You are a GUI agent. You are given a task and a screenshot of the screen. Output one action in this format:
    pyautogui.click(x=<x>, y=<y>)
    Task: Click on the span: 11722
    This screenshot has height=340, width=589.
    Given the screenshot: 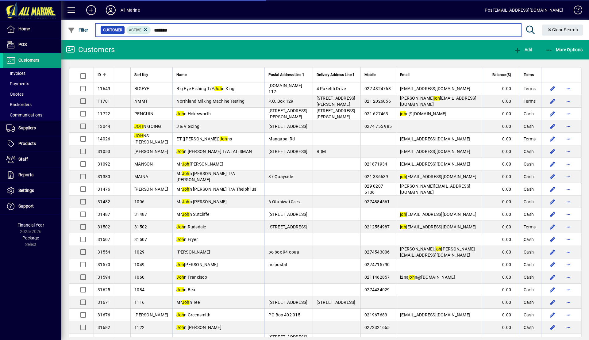 What is the action you would take?
    pyautogui.click(x=104, y=114)
    